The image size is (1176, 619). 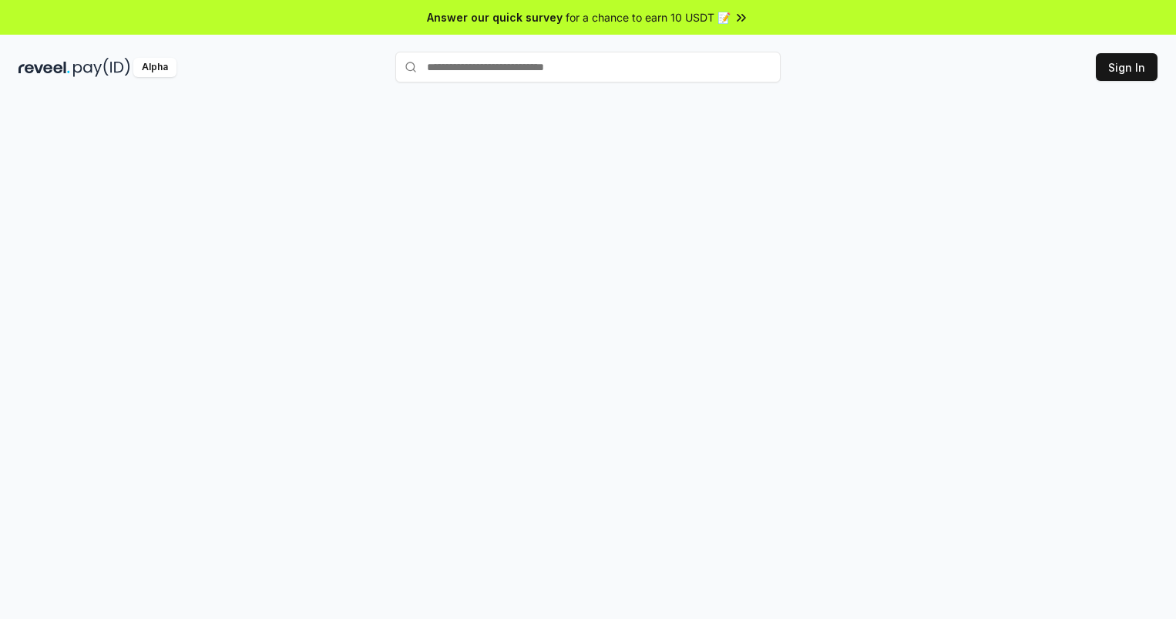 What do you see at coordinates (1126, 67) in the screenshot?
I see `button: Sign In` at bounding box center [1126, 67].